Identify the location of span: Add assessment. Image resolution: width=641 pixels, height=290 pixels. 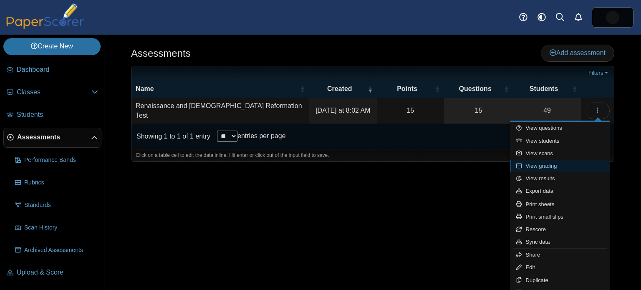
(578, 53).